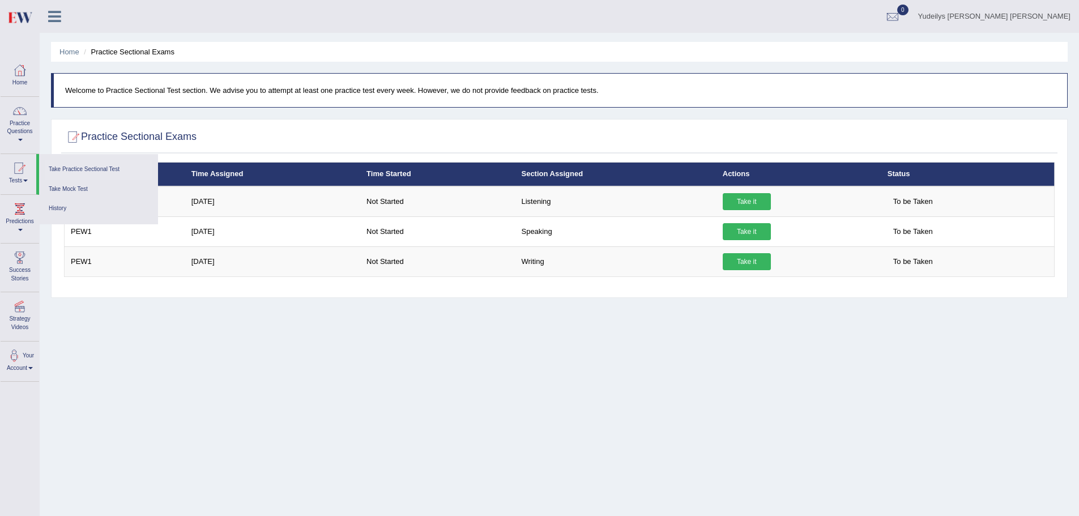 This screenshot has width=1079, height=516. What do you see at coordinates (615, 202) in the screenshot?
I see `td: Listening` at bounding box center [615, 202].